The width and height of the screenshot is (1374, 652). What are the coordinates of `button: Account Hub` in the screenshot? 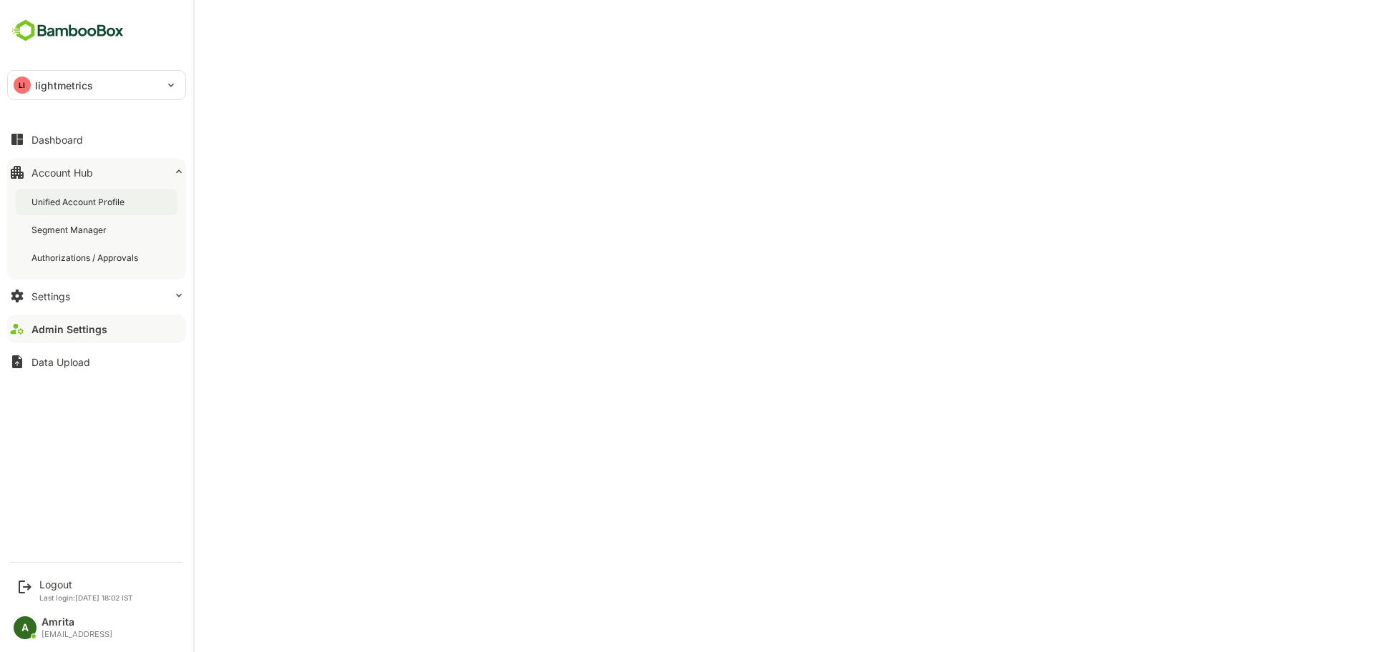 It's located at (97, 172).